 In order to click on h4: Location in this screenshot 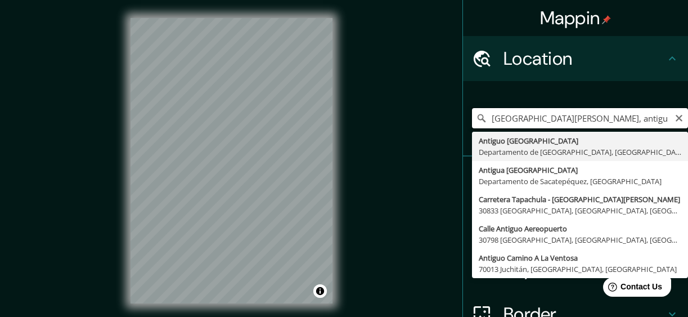, I will do `click(584, 58)`.